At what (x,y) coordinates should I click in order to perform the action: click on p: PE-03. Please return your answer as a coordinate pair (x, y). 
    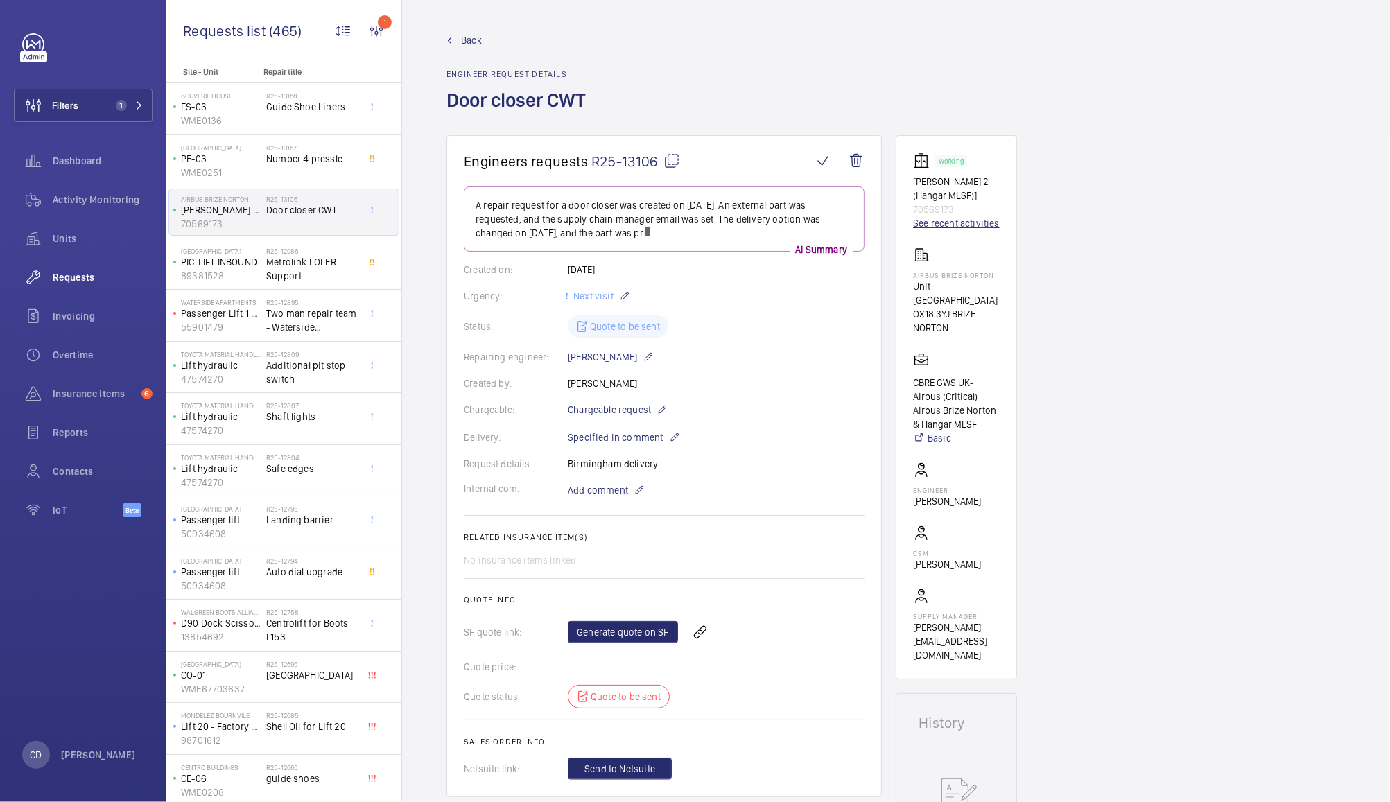
    Looking at the image, I should click on (221, 159).